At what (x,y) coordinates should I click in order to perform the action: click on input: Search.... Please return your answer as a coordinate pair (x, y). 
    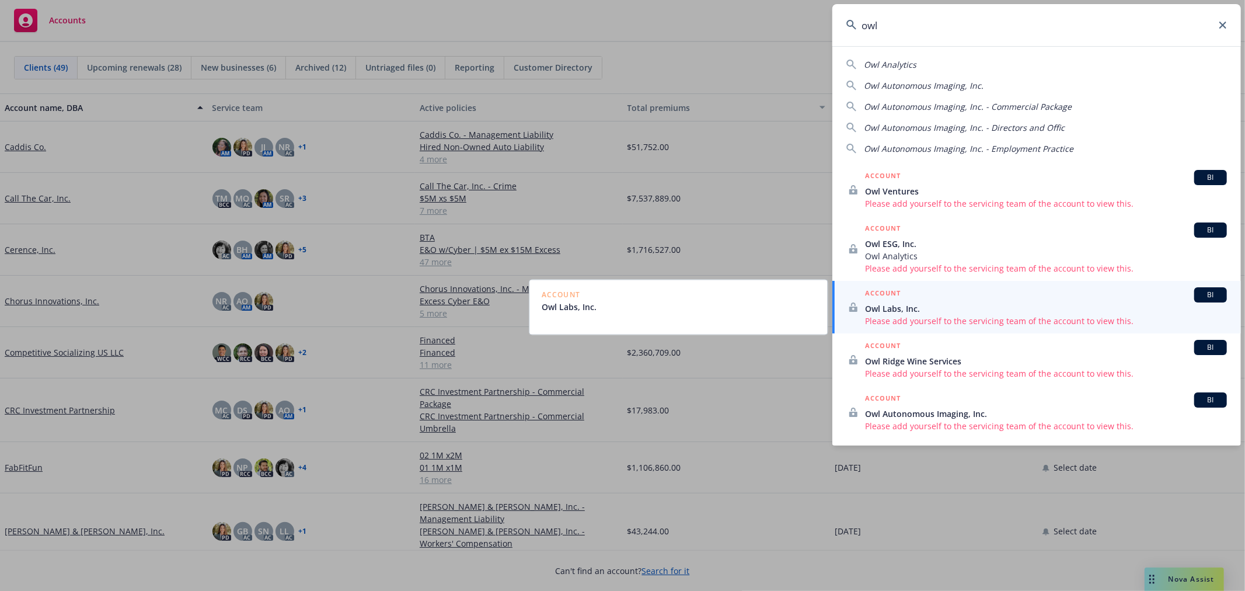
    Looking at the image, I should click on (1037, 25).